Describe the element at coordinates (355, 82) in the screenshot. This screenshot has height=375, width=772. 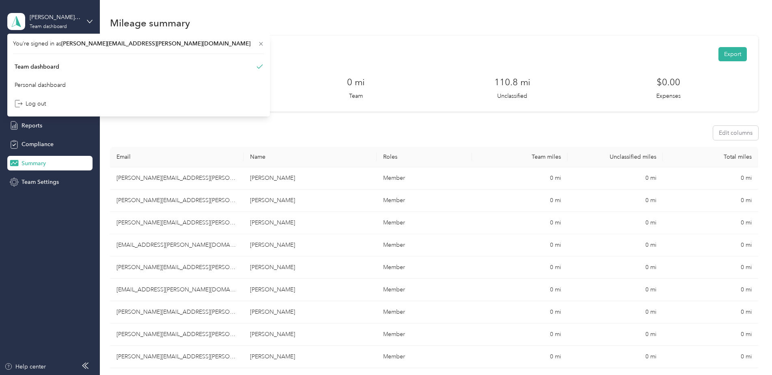
I see `h3: 0 mi` at that location.